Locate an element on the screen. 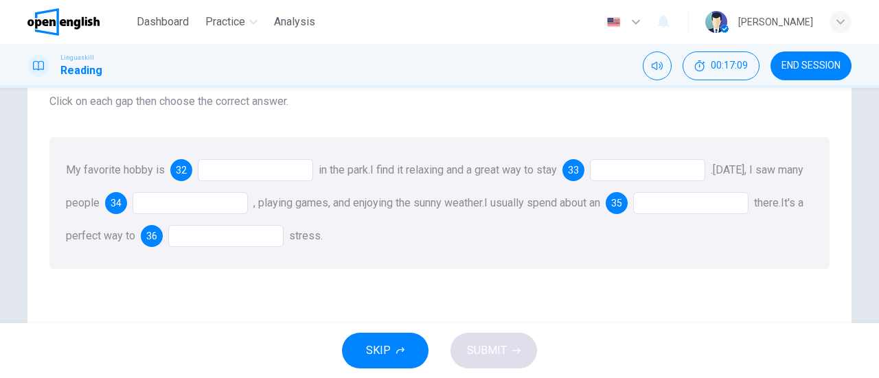  button: Dashboard is located at coordinates (163, 22).